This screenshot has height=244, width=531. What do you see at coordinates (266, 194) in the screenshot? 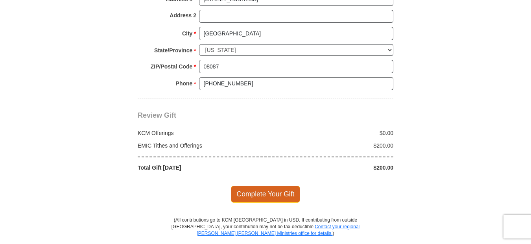
I see `span: Complete Your Gift` at bounding box center [266, 194].